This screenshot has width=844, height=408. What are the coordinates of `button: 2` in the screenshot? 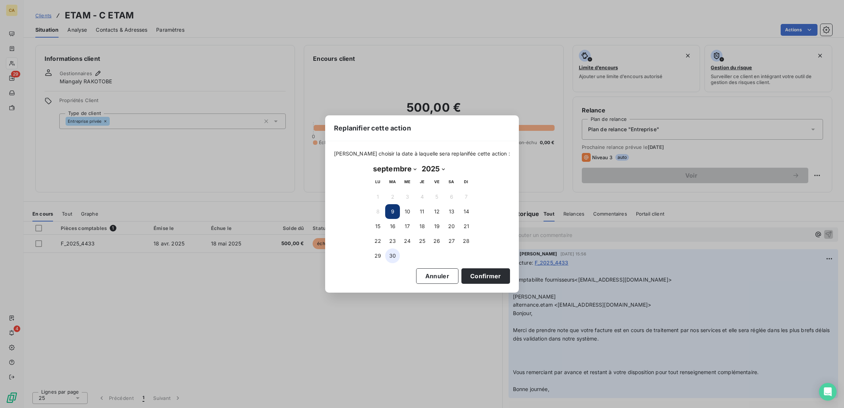 It's located at (392, 197).